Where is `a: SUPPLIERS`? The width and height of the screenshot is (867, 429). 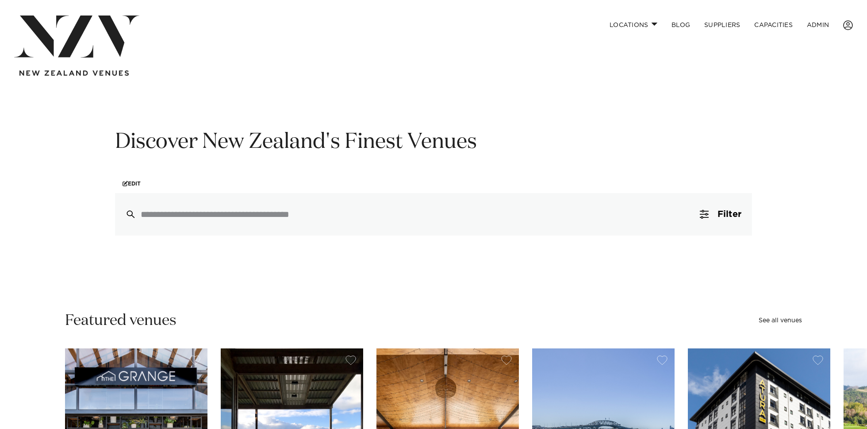 a: SUPPLIERS is located at coordinates (722, 25).